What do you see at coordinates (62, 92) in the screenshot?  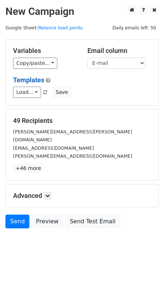 I see `button: Save` at bounding box center [62, 92].